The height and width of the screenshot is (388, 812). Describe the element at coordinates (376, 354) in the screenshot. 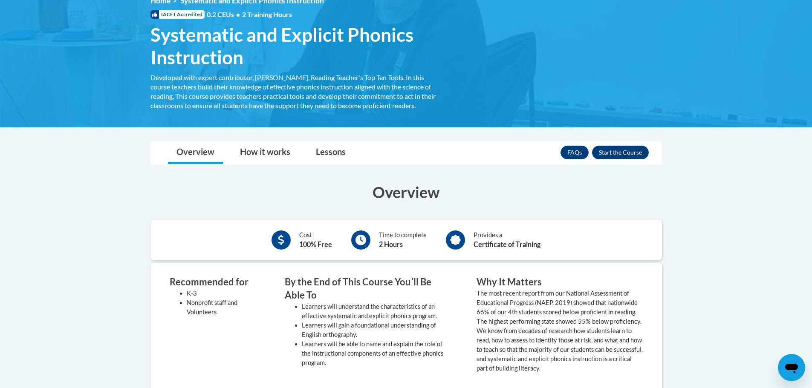

I see `li: Learners will be able to name and explain the role of the instructional components of an effectiv...` at that location.